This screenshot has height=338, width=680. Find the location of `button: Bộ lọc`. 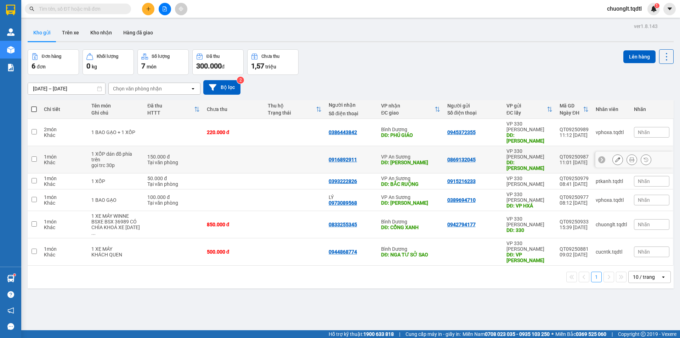

button: Bộ lọc is located at coordinates (222, 87).